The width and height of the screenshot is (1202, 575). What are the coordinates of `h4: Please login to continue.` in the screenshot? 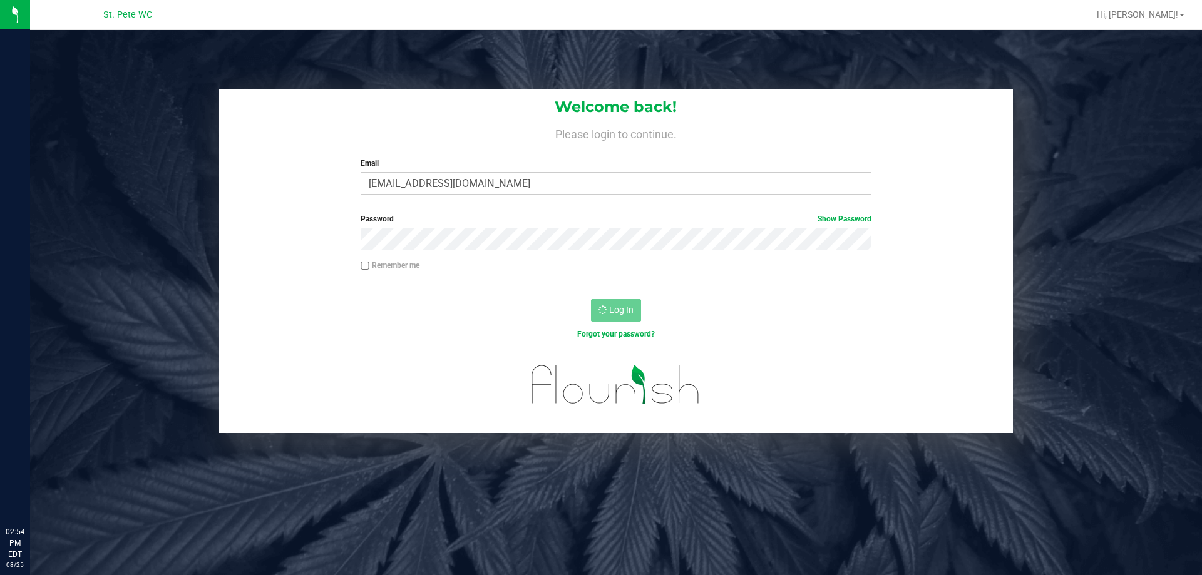 It's located at (616, 133).